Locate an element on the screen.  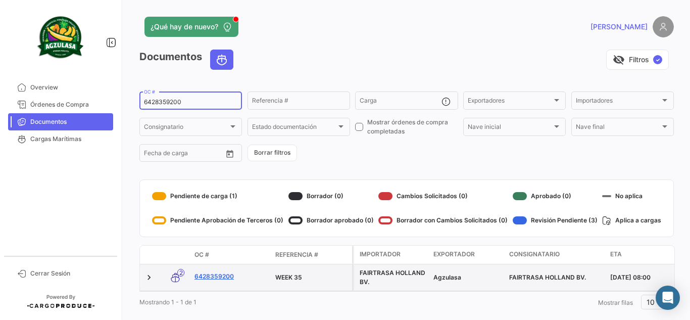
span: Mostrando 1 - 1 de 1 is located at coordinates (168, 302).